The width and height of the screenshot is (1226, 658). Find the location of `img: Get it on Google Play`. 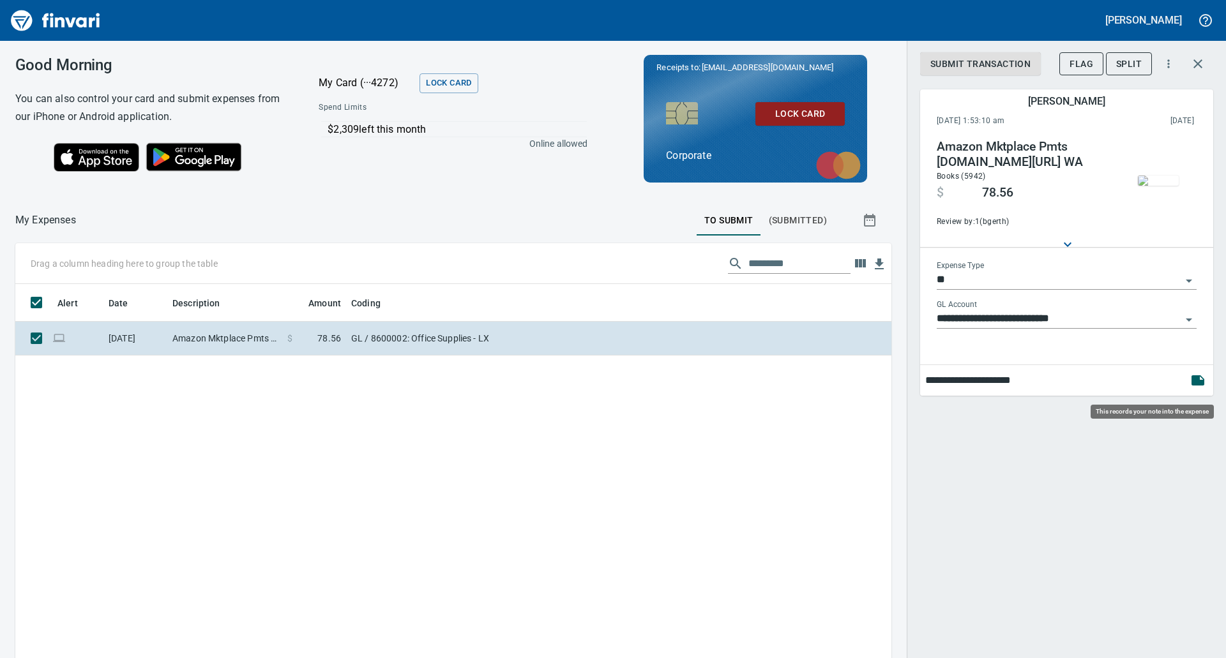

img: Get it on Google Play is located at coordinates (194, 157).